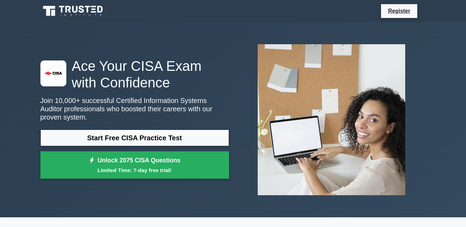 Image resolution: width=466 pixels, height=227 pixels. What do you see at coordinates (135, 170) in the screenshot?
I see `small: Limited Time: 7-day free trial!` at bounding box center [135, 170].